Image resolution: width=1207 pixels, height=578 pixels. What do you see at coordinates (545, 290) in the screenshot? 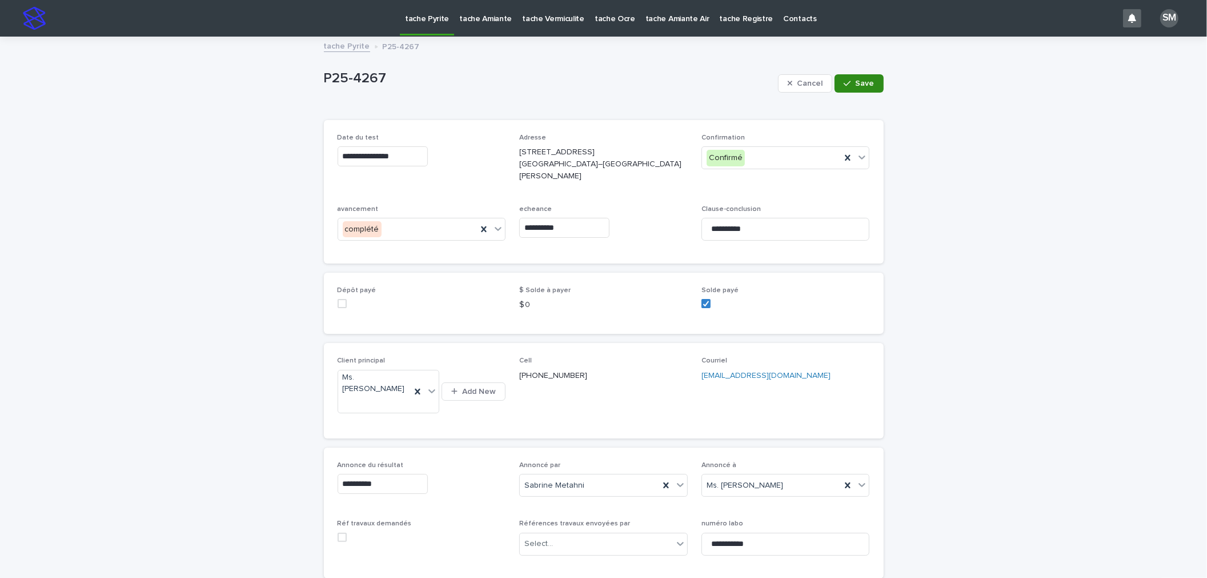
I see `span: $ Solde à payer` at bounding box center [545, 290].